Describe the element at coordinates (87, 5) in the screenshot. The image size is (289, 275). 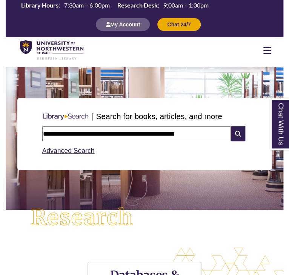
I see `span: 7:30am – 6:00pm` at that location.